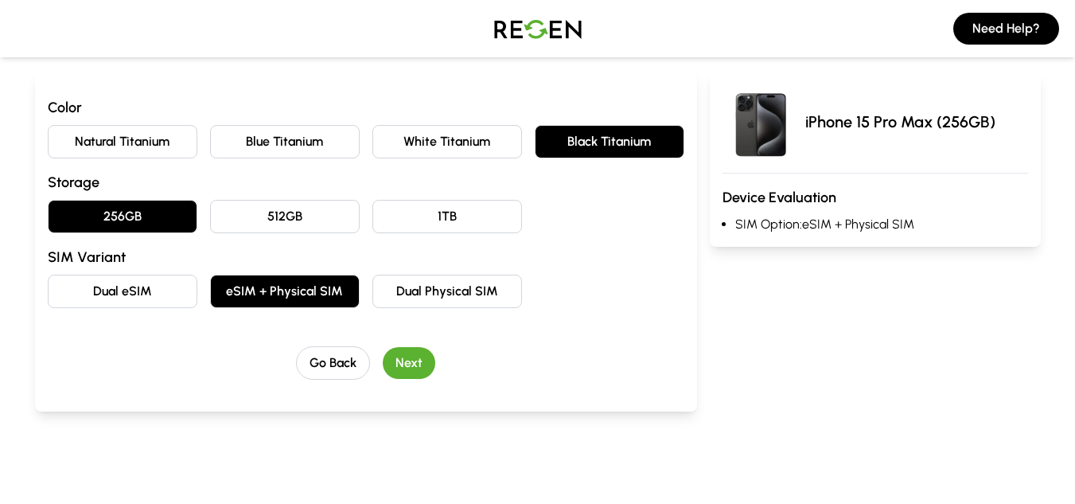 This screenshot has width=1075, height=504. I want to click on p: iPhone 15 Pro Max (256GB), so click(900, 122).